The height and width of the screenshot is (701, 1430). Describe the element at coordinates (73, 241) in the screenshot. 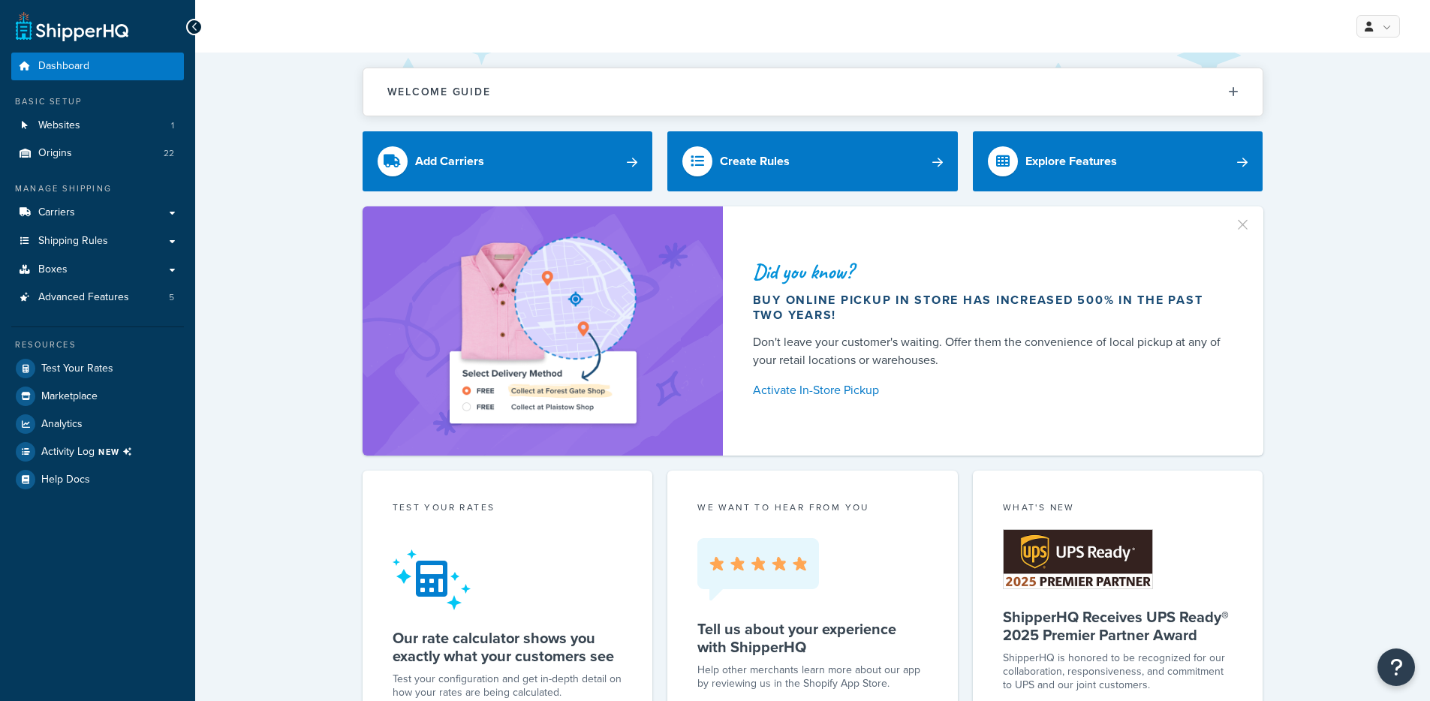

I see `span: Shipping Rules` at that location.